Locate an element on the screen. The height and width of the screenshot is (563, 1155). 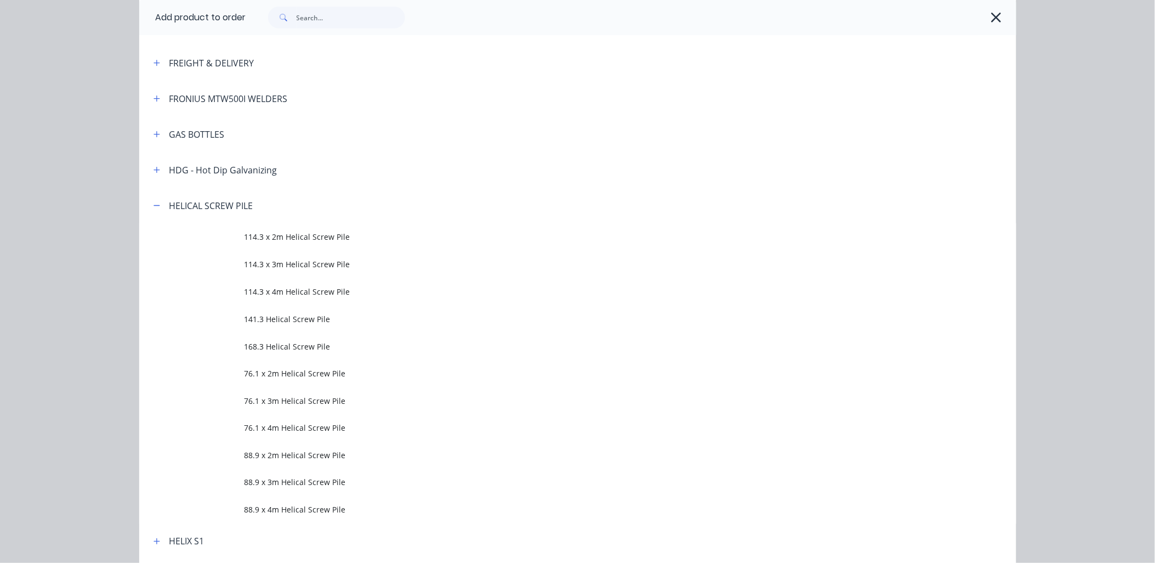
span: 88.9 x 2m Helical Screw Pile is located at coordinates (553, 455).